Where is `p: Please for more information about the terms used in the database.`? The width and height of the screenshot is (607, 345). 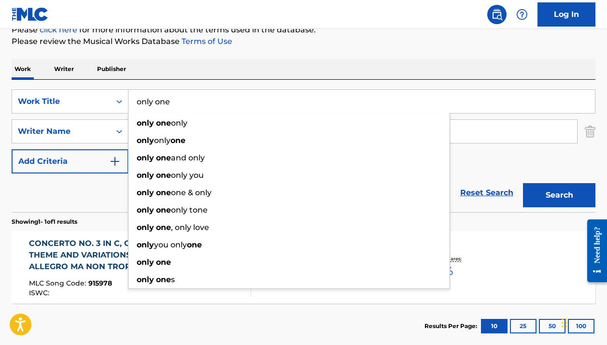 p: Please for more information about the terms used in the database. is located at coordinates (303, 30).